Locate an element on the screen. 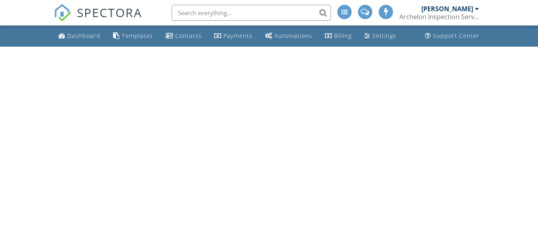 Image resolution: width=538 pixels, height=242 pixels. a: Settings is located at coordinates (381, 36).